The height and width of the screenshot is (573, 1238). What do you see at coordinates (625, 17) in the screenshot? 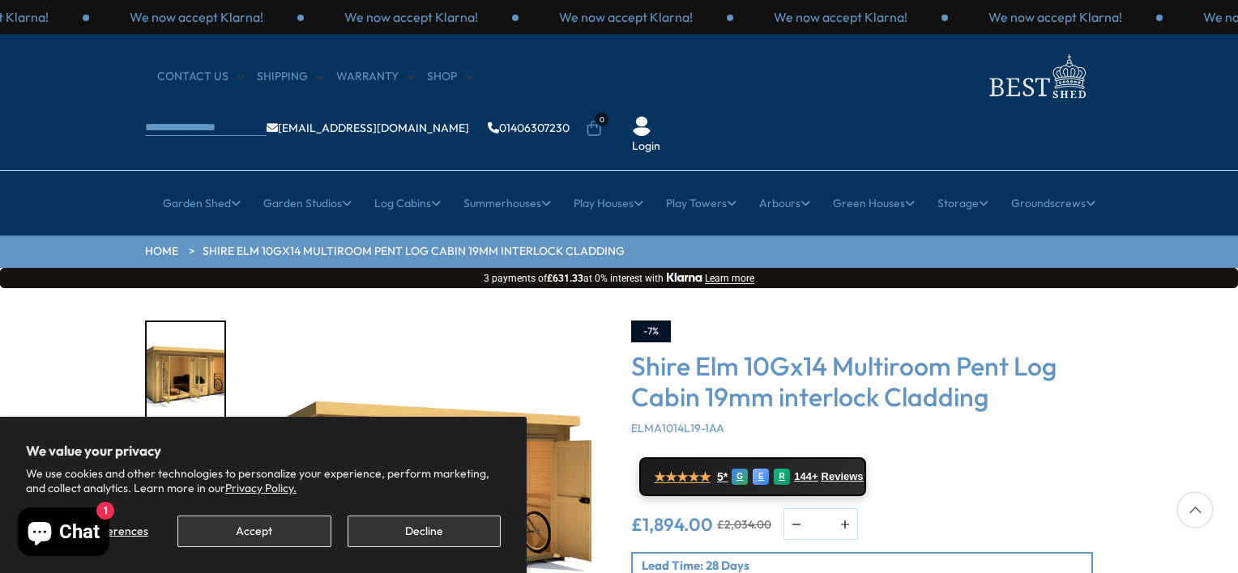
I see `div: 2 / 3` at bounding box center [625, 17].